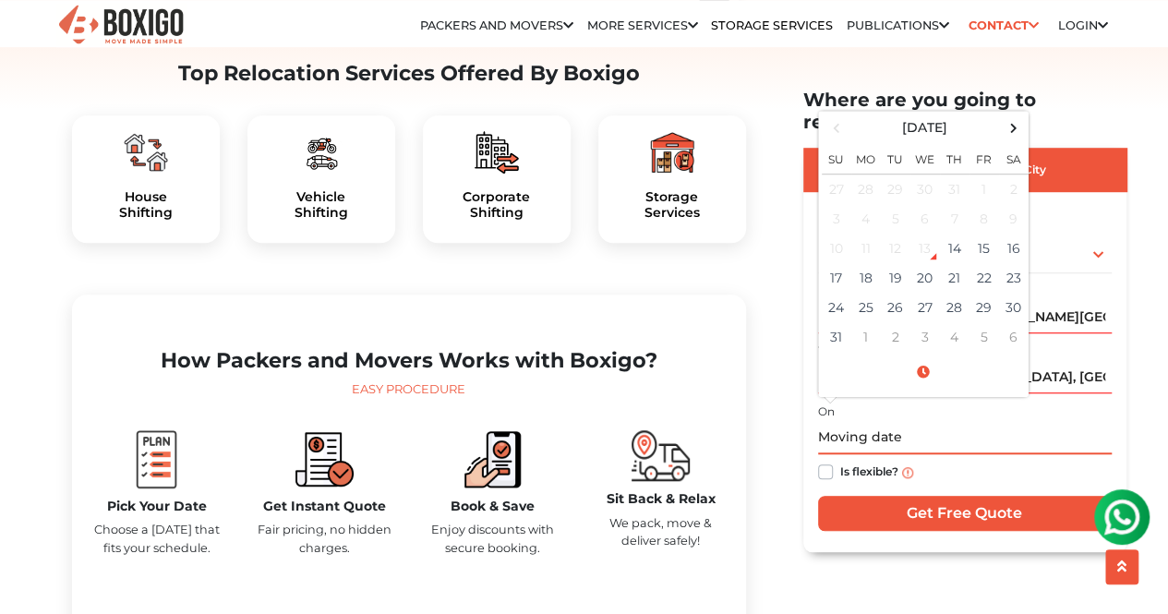 Image resolution: width=1168 pixels, height=614 pixels. I want to click on a: StorageServices, so click(672, 205).